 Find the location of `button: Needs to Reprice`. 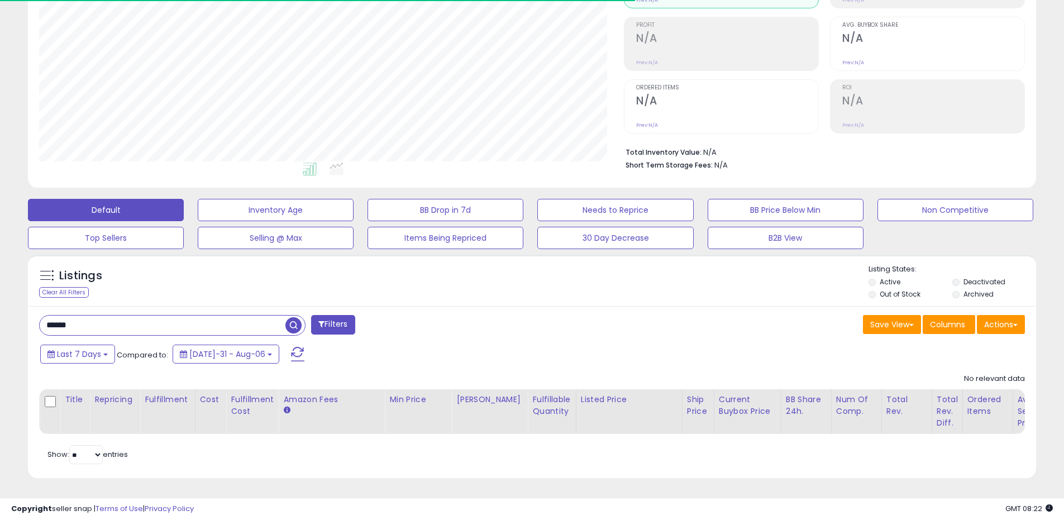

button: Needs to Reprice is located at coordinates (615, 210).